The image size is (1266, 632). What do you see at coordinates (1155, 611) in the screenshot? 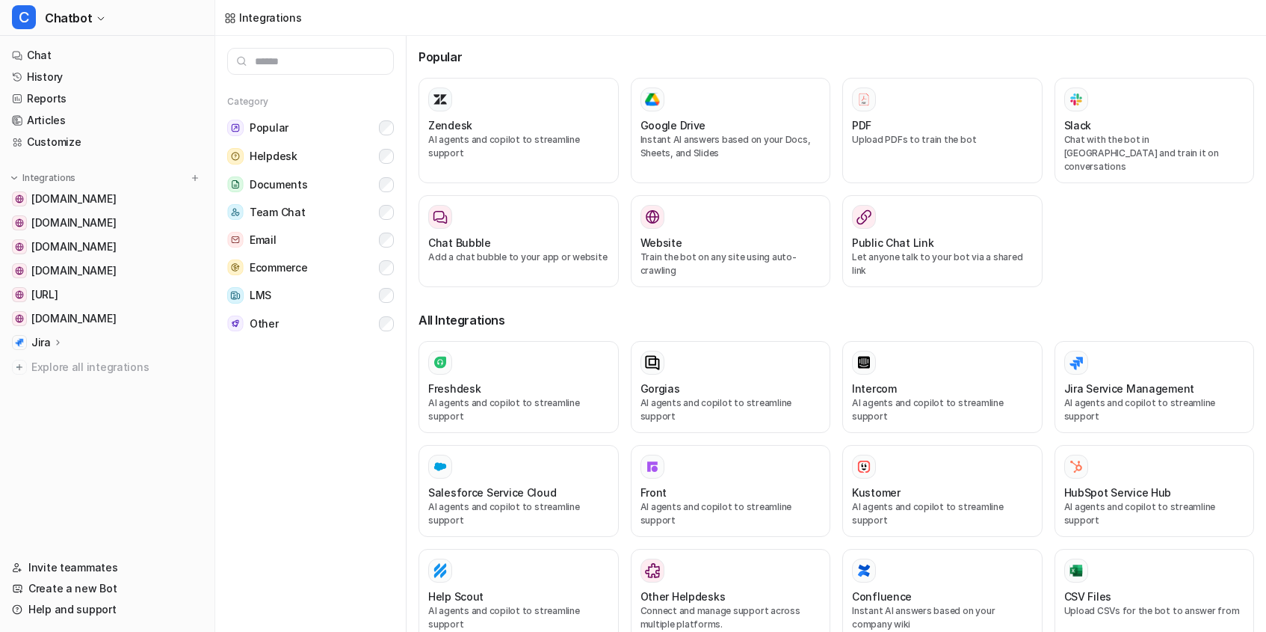
I see `p: Upload CSVs for the bot to answer from` at bounding box center [1155, 611].